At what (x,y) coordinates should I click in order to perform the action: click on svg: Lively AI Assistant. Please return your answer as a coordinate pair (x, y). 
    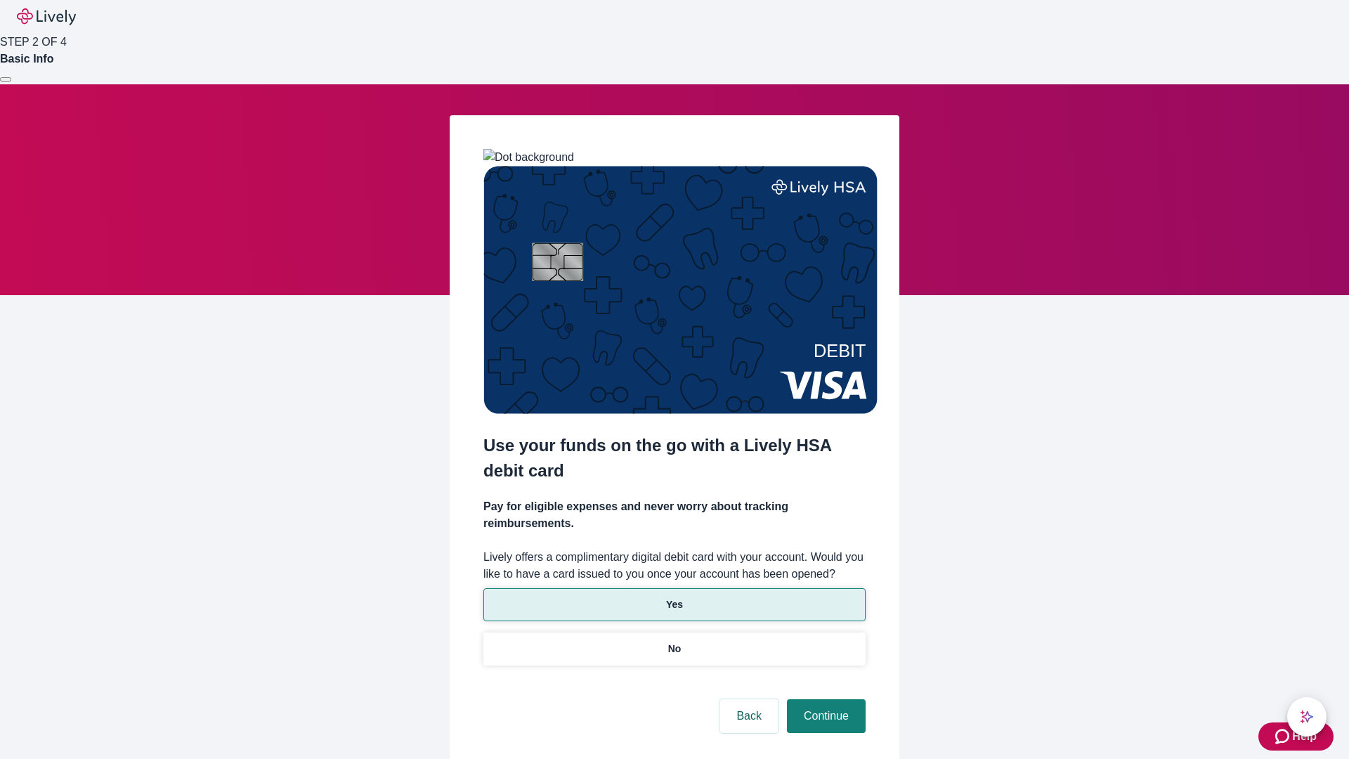
    Looking at the image, I should click on (1307, 717).